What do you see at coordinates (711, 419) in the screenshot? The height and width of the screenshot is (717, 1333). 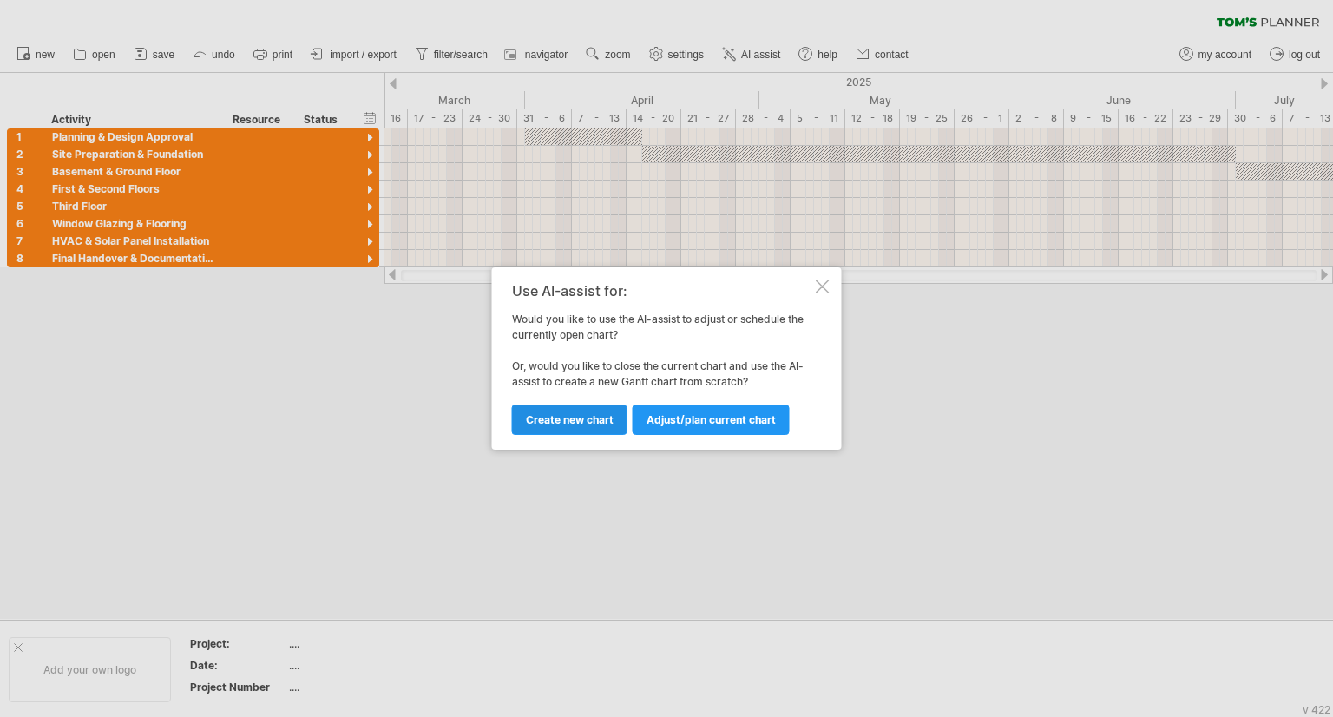 I see `a: Adjust/plan current chart` at bounding box center [711, 419].